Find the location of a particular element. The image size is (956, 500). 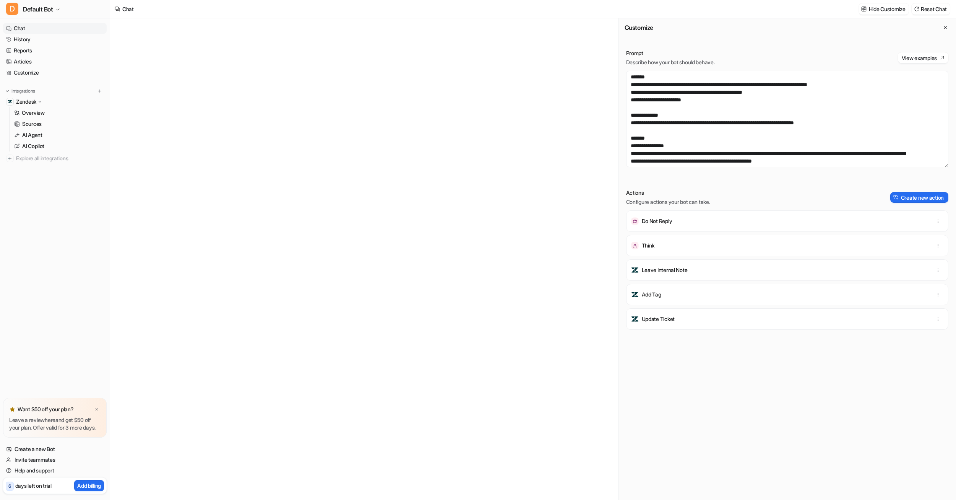

img: expand menu is located at coordinates (7, 91).